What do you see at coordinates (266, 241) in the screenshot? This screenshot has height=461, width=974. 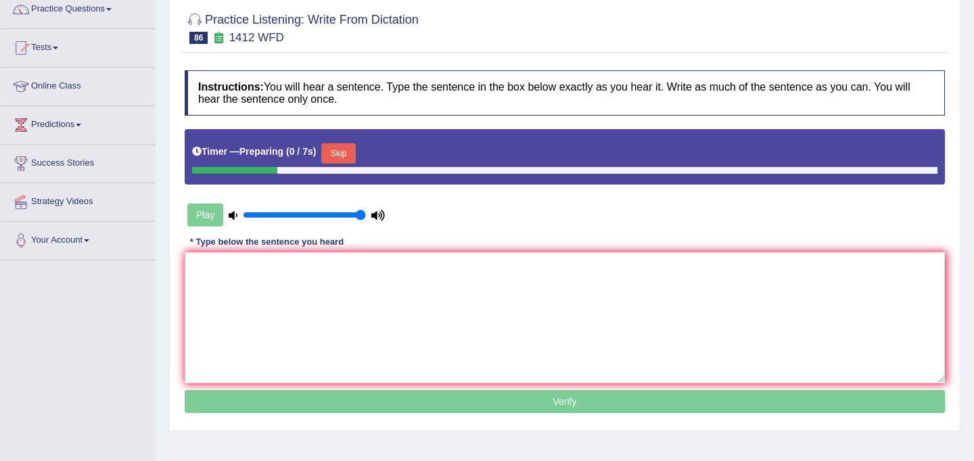 I see `div: * Type below the sentence you heard` at bounding box center [266, 241].